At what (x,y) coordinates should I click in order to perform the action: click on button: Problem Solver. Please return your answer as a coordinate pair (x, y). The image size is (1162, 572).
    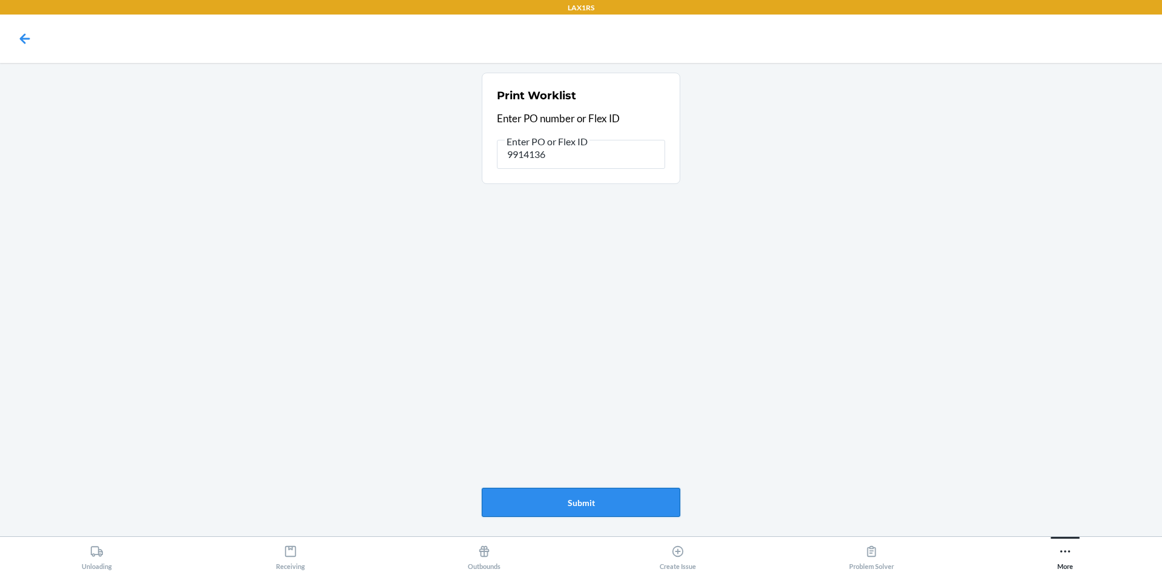
    Looking at the image, I should click on (872, 553).